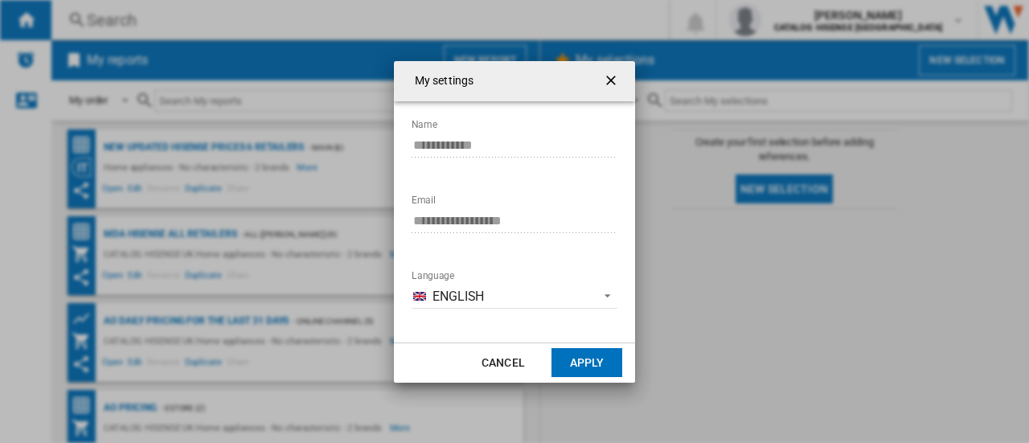 The image size is (1029, 443). Describe the element at coordinates (440, 81) in the screenshot. I see `h4: My settings` at that location.